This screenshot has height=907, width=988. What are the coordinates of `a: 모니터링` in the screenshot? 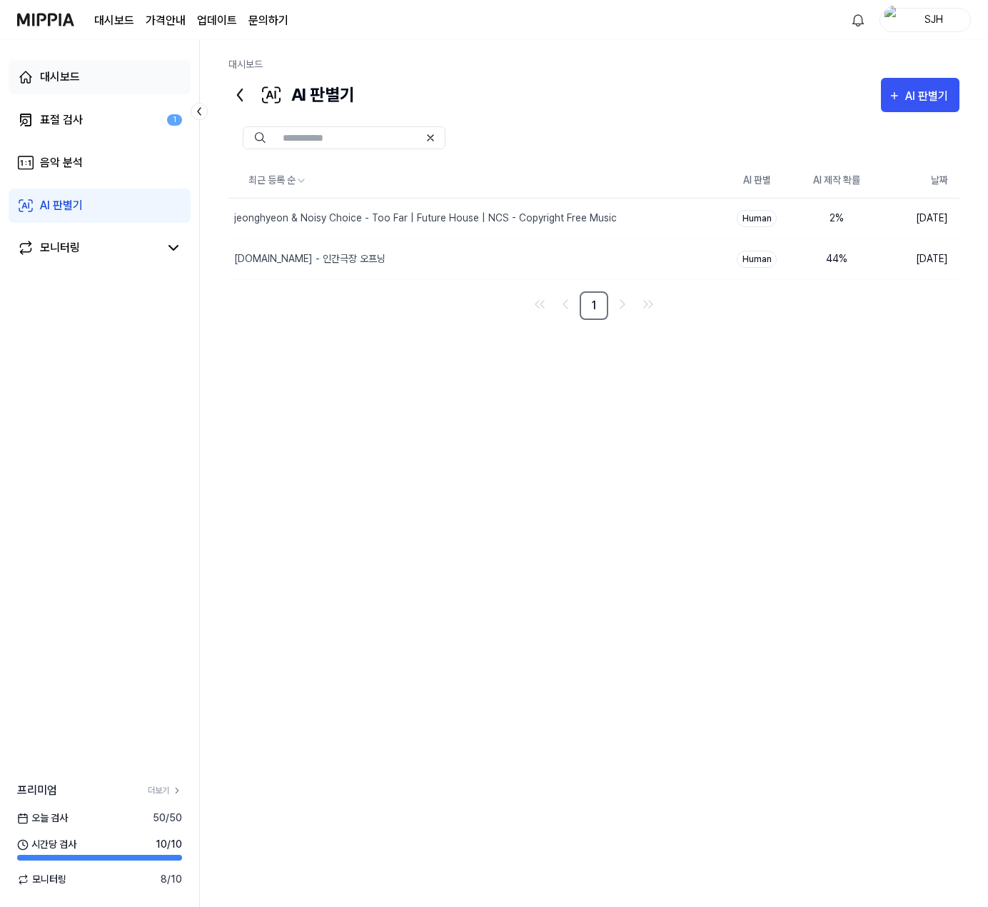 It's located at (88, 248).